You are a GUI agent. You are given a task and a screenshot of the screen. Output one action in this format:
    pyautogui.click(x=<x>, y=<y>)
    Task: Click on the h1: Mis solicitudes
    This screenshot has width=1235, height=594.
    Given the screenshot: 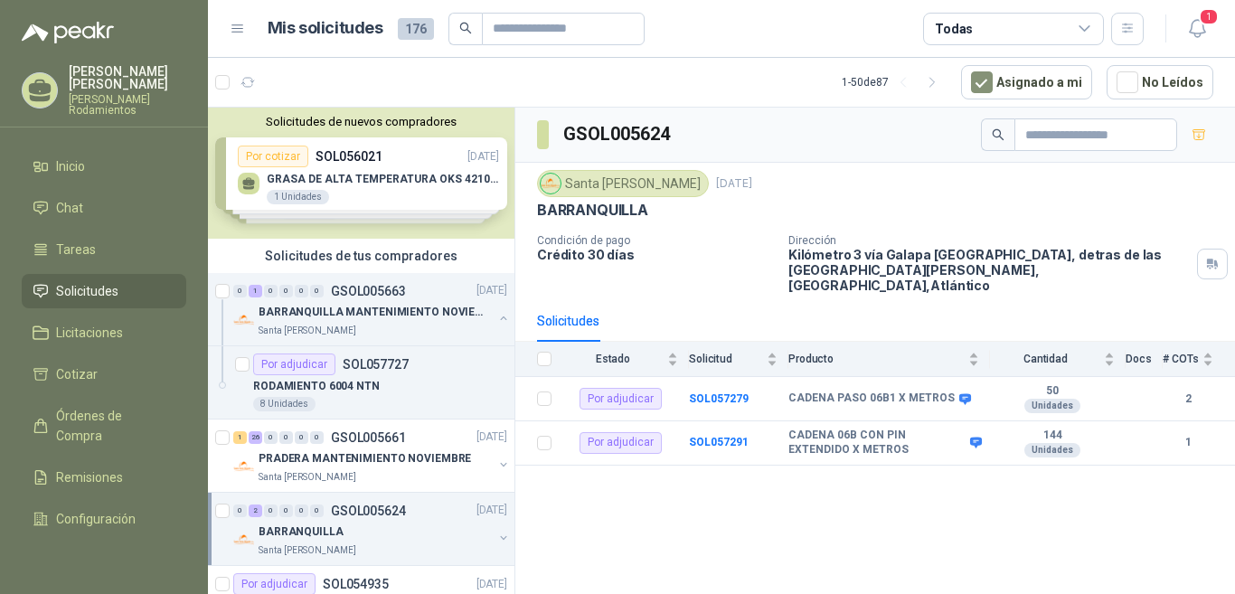 What is the action you would take?
    pyautogui.click(x=325, y=28)
    